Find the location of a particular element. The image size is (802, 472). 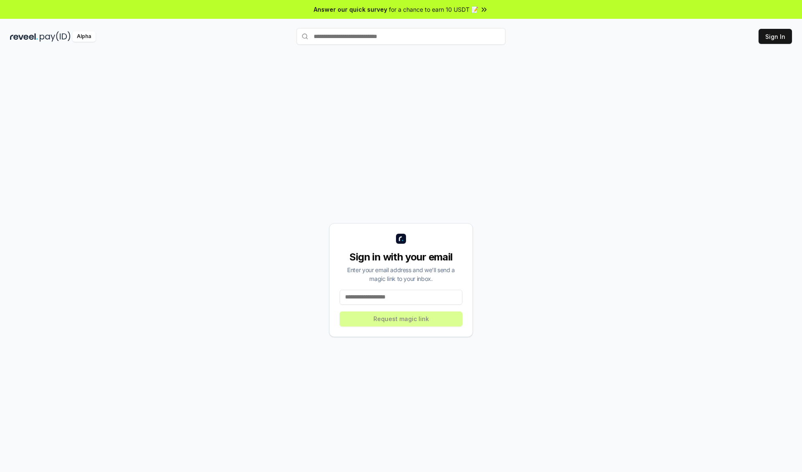

span: for a chance to earn 10 USDT 📝 is located at coordinates (434, 9).